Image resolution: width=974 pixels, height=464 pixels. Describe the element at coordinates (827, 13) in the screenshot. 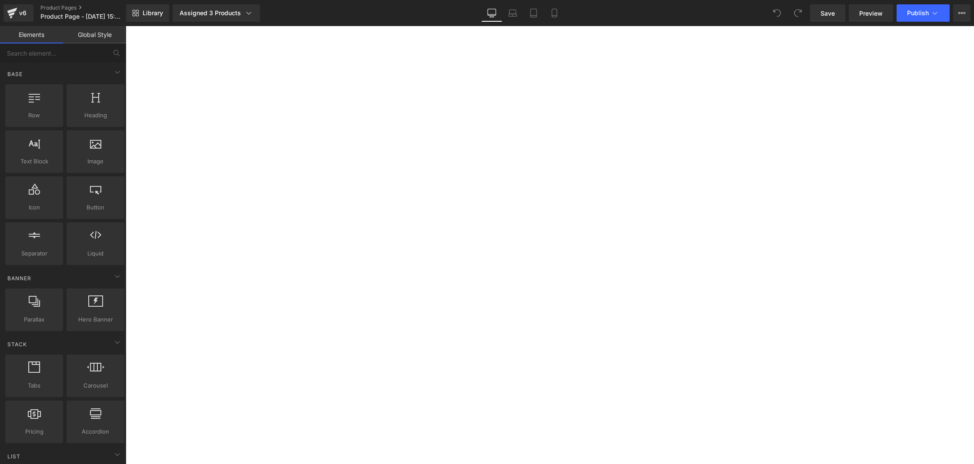

I see `span: Save` at that location.